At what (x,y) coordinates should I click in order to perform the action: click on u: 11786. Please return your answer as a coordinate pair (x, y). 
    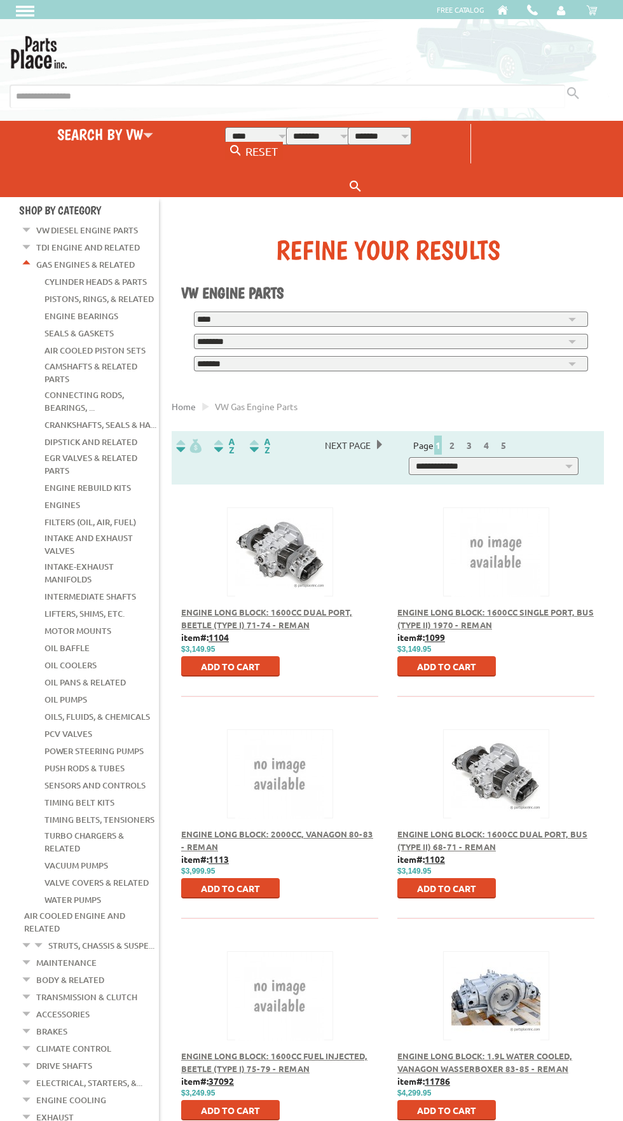
    Looking at the image, I should click on (438, 1081).